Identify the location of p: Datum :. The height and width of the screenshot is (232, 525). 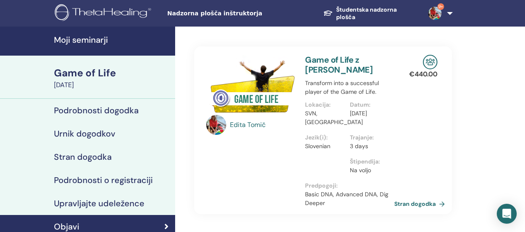
(370, 105).